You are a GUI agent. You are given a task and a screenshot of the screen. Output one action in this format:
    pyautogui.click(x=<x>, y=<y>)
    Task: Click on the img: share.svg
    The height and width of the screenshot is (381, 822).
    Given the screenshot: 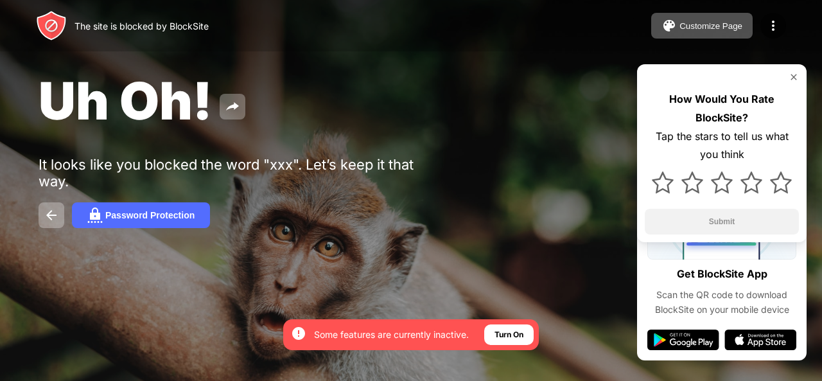 What is the action you would take?
    pyautogui.click(x=233, y=107)
    